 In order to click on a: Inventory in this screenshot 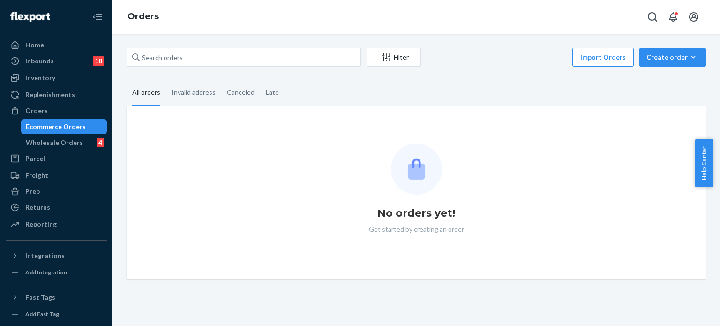, I will do `click(56, 78)`.